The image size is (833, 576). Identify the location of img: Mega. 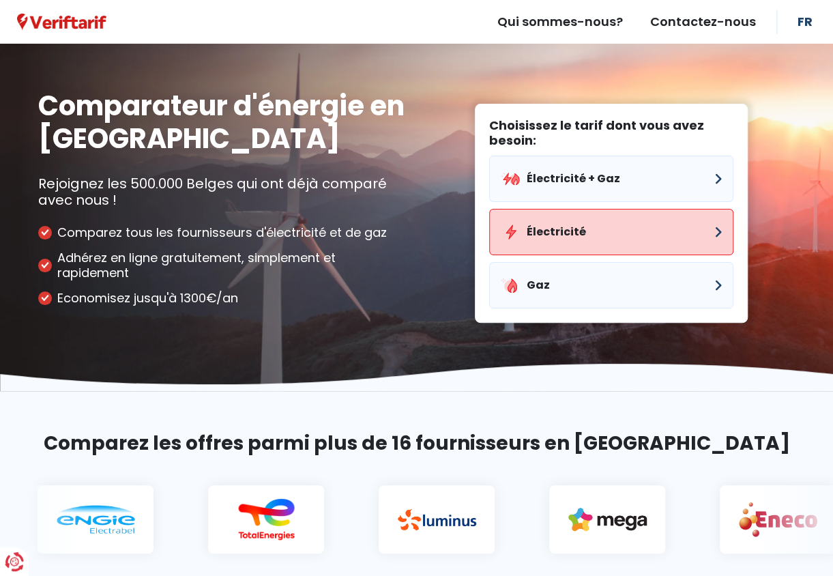
(607, 519).